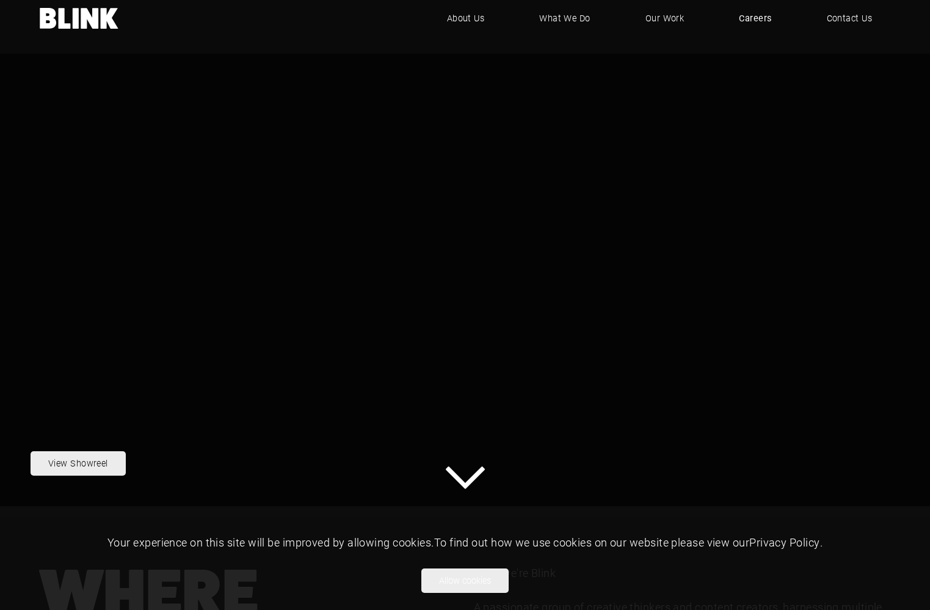 This screenshot has height=610, width=930. Describe the element at coordinates (78, 463) in the screenshot. I see `nobr: View Showreel` at that location.